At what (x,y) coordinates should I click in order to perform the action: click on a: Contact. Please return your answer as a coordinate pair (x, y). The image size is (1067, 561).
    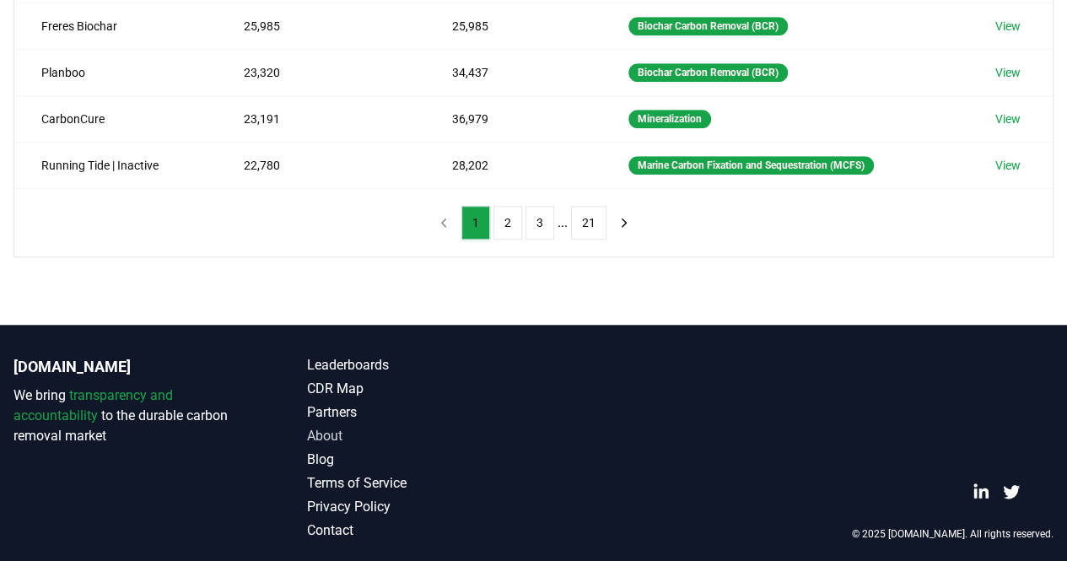
    Looking at the image, I should click on (420, 531).